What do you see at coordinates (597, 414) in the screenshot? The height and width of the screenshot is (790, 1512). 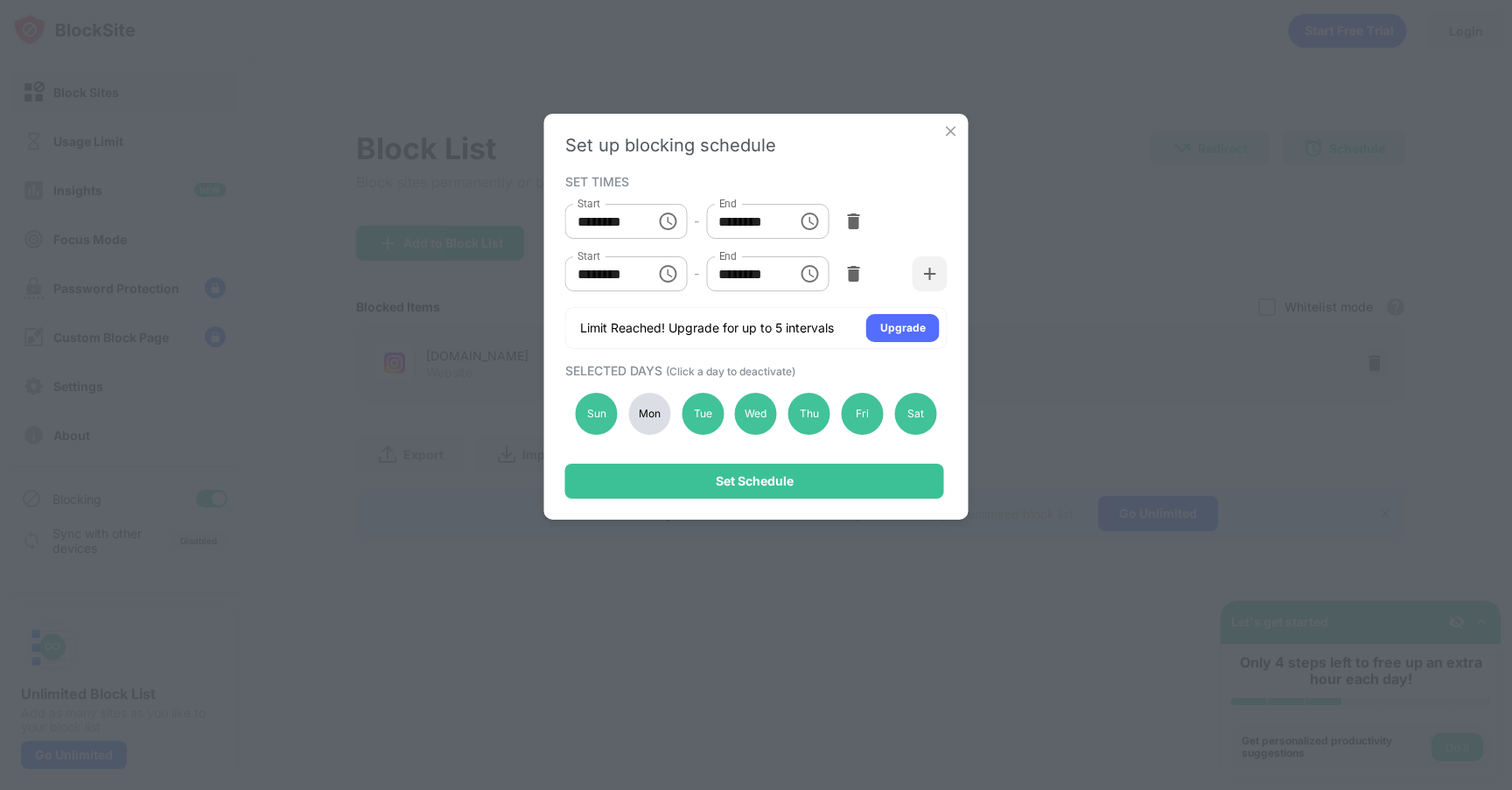 I see `div: Sun` at bounding box center [597, 414].